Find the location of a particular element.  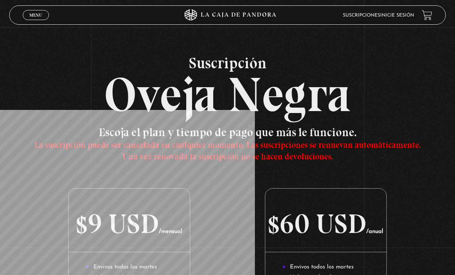

h3: Escoja el plan y tiempo de pago que más le funcione. is located at coordinates (228, 144).